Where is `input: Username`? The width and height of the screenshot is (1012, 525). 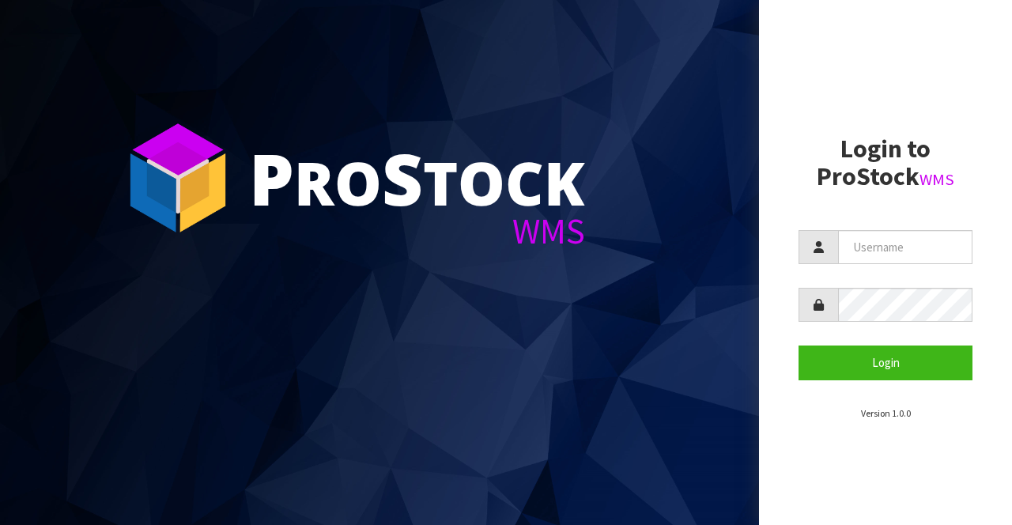 input: Username is located at coordinates (906, 247).